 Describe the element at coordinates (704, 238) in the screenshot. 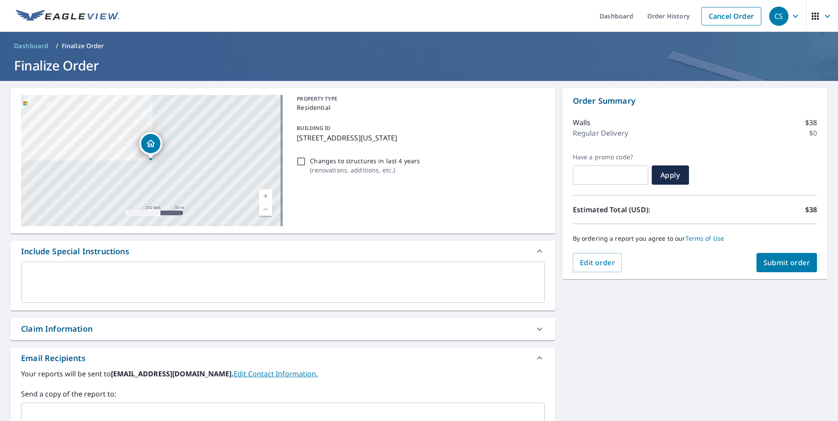

I see `a: Terms of Use` at that location.